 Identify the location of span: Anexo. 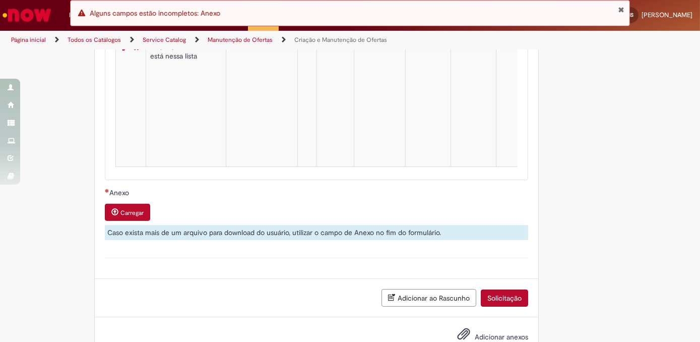
(120, 192).